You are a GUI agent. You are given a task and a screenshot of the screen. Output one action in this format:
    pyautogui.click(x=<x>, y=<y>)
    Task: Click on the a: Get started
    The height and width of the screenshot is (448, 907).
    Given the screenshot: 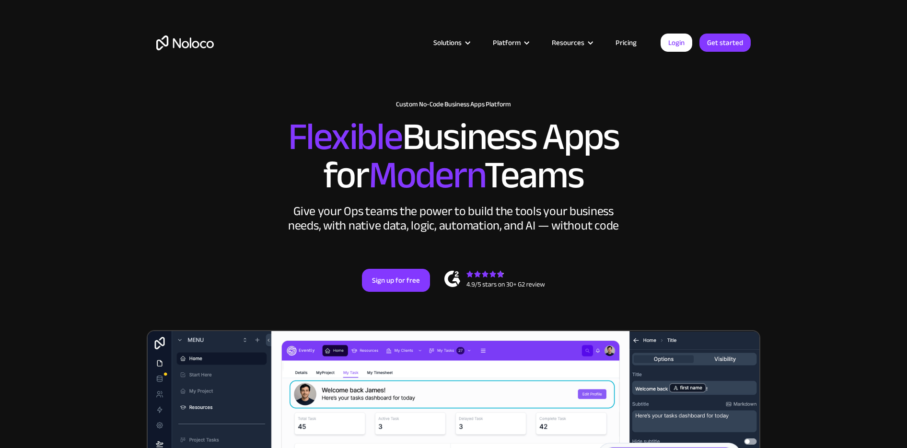 What is the action you would take?
    pyautogui.click(x=725, y=43)
    